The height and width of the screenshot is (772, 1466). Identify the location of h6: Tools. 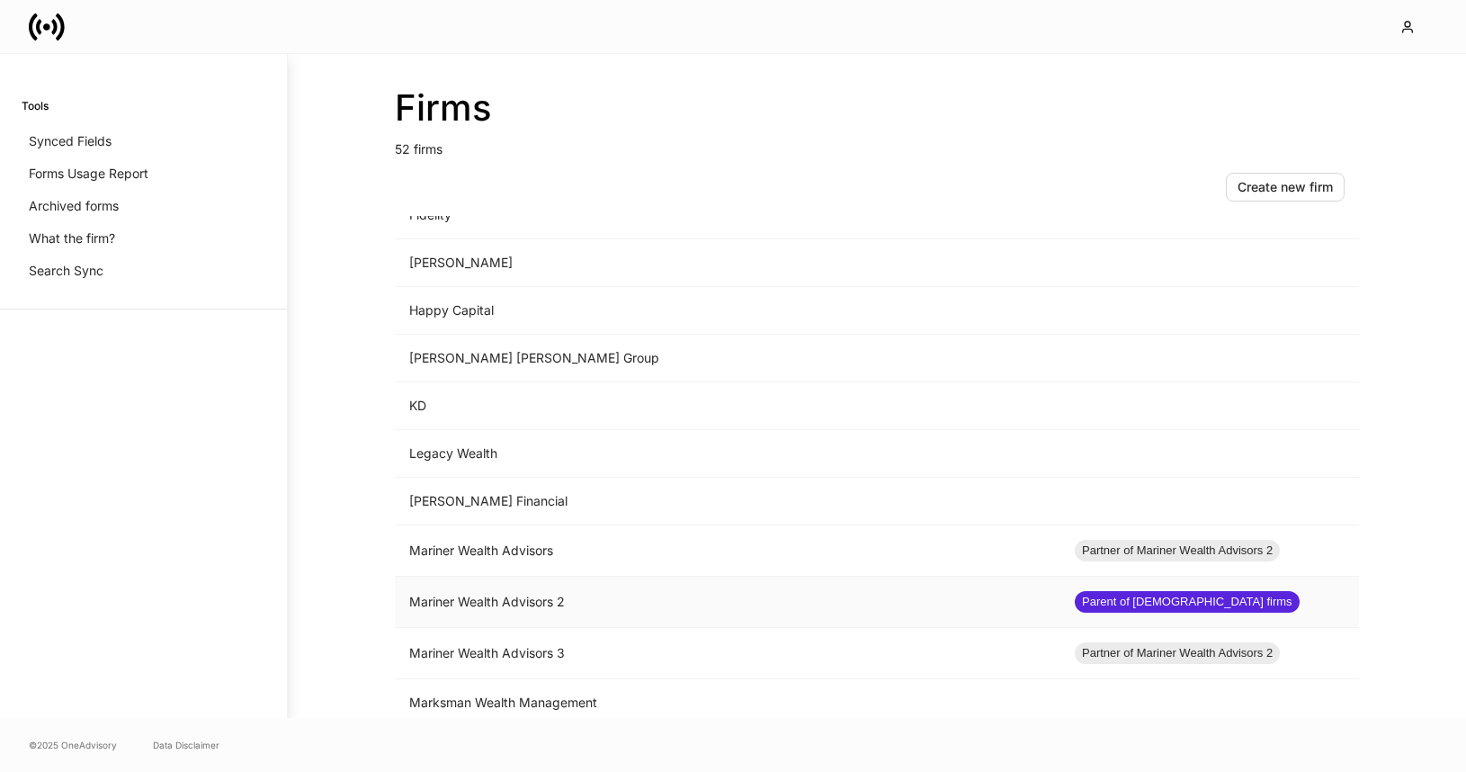
(35, 105).